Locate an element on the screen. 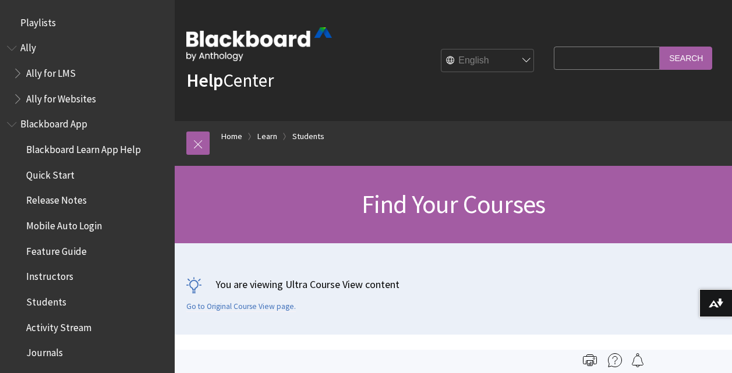 The width and height of the screenshot is (732, 373). span: Ally is located at coordinates (28, 46).